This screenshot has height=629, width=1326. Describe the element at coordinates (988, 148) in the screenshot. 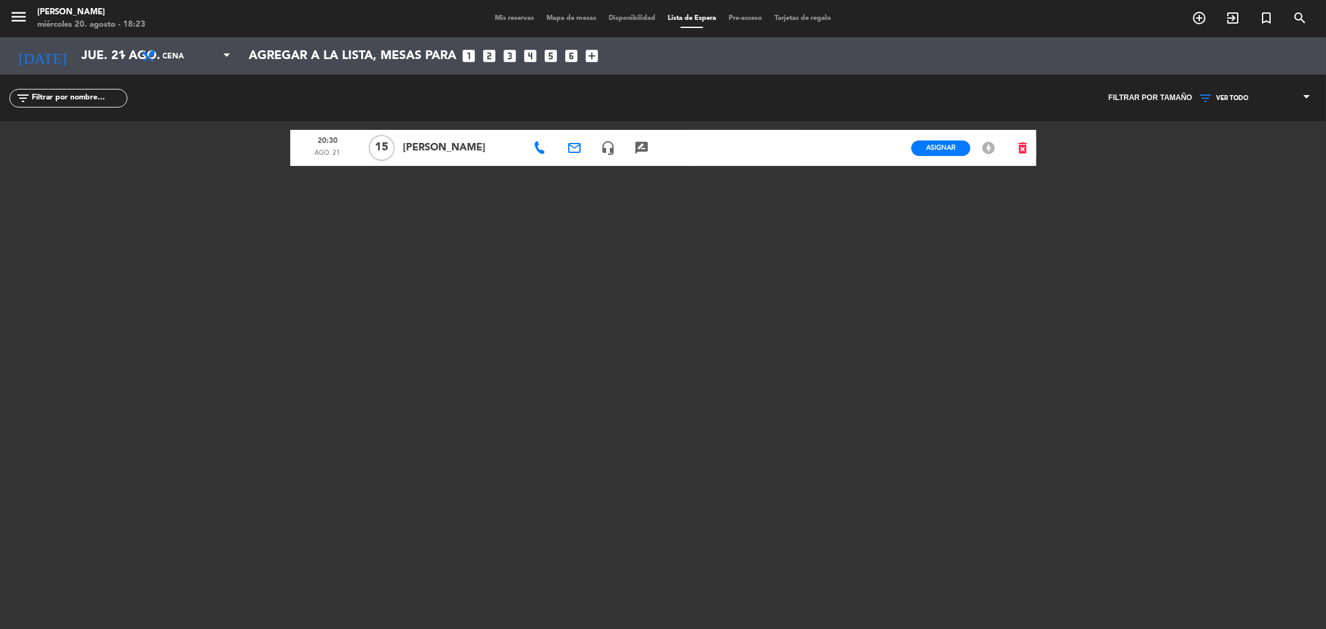

I see `button: offline_bolt` at that location.